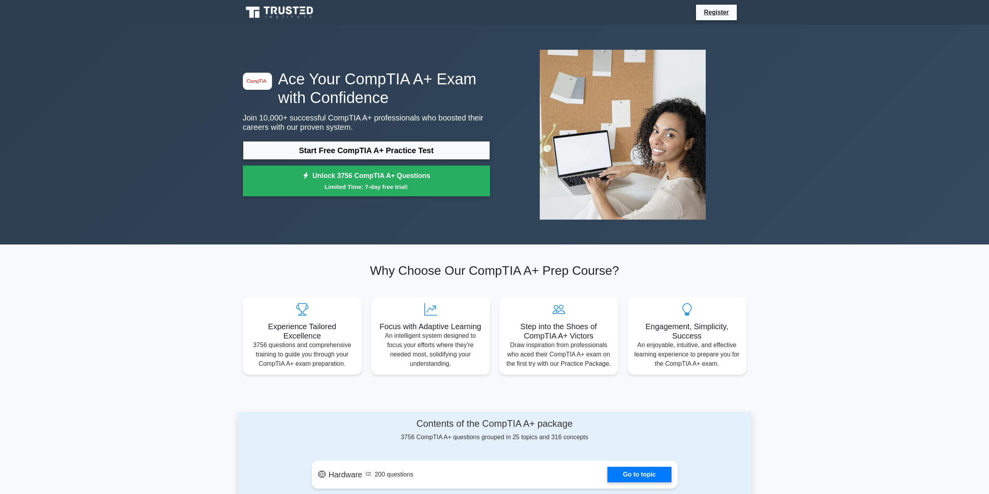 This screenshot has width=989, height=494. Describe the element at coordinates (716, 12) in the screenshot. I see `a: Register` at that location.